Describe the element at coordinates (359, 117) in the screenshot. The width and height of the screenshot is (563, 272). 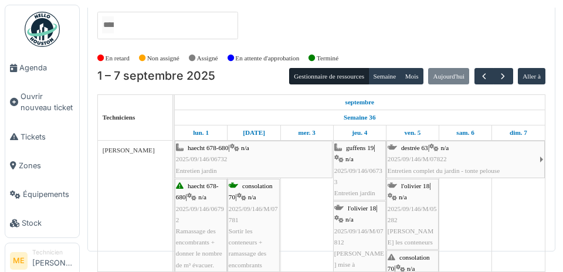
I see `a: Semaine 36` at that location.